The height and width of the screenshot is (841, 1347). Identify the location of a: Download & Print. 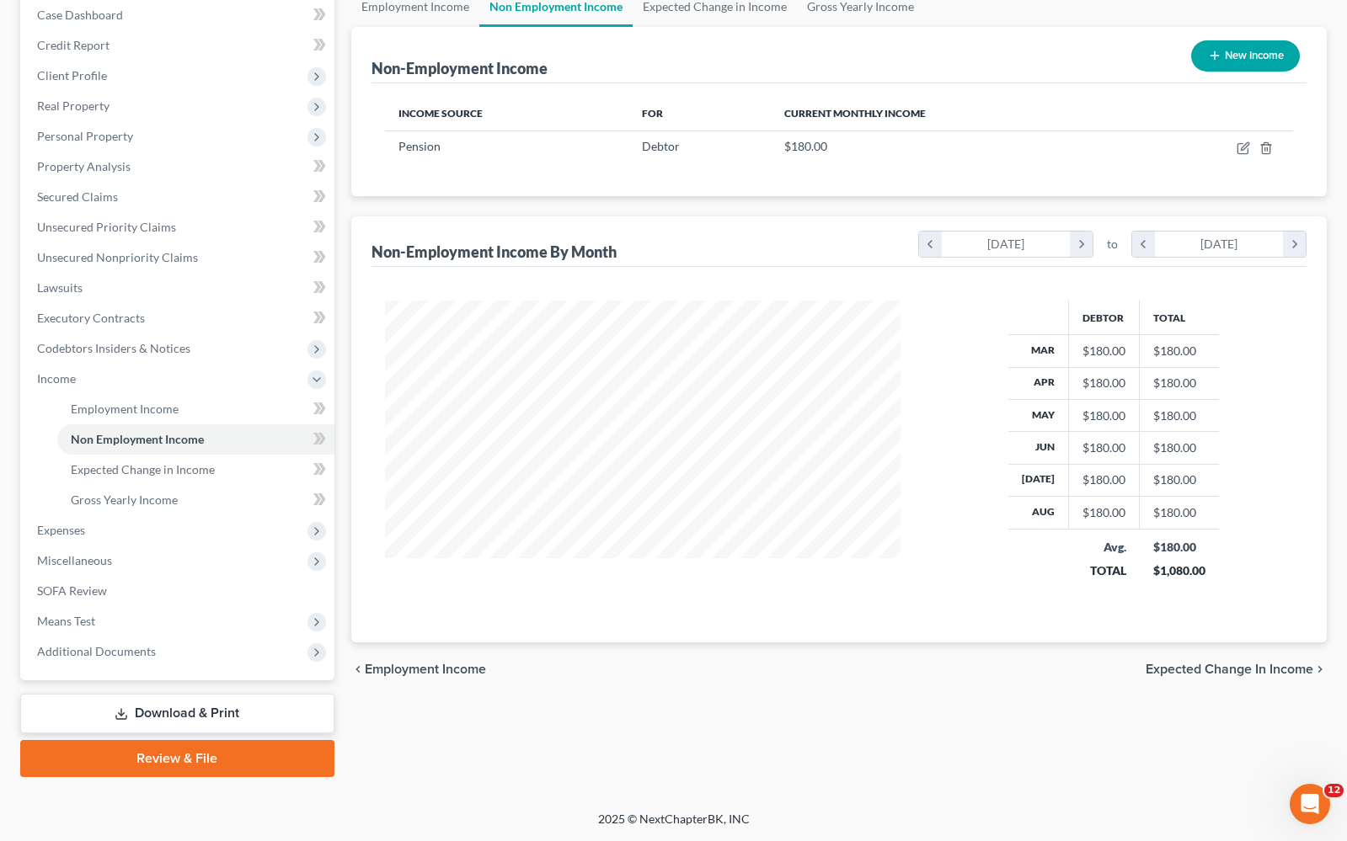
(177, 713).